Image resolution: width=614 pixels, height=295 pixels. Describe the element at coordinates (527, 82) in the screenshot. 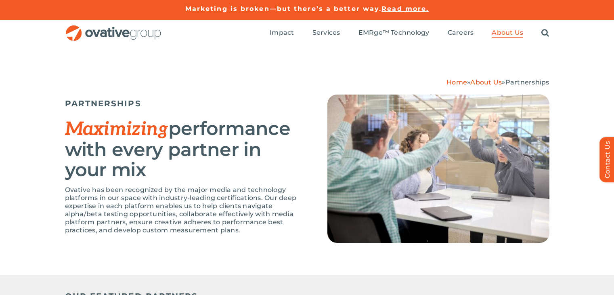

I see `span: Partnerships` at that location.